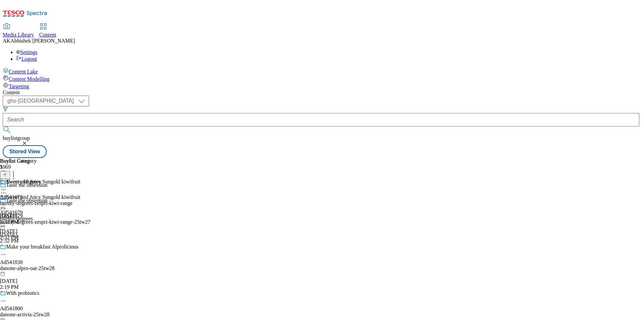 This screenshot has height=320, width=642. I want to click on a: Content, so click(48, 31).